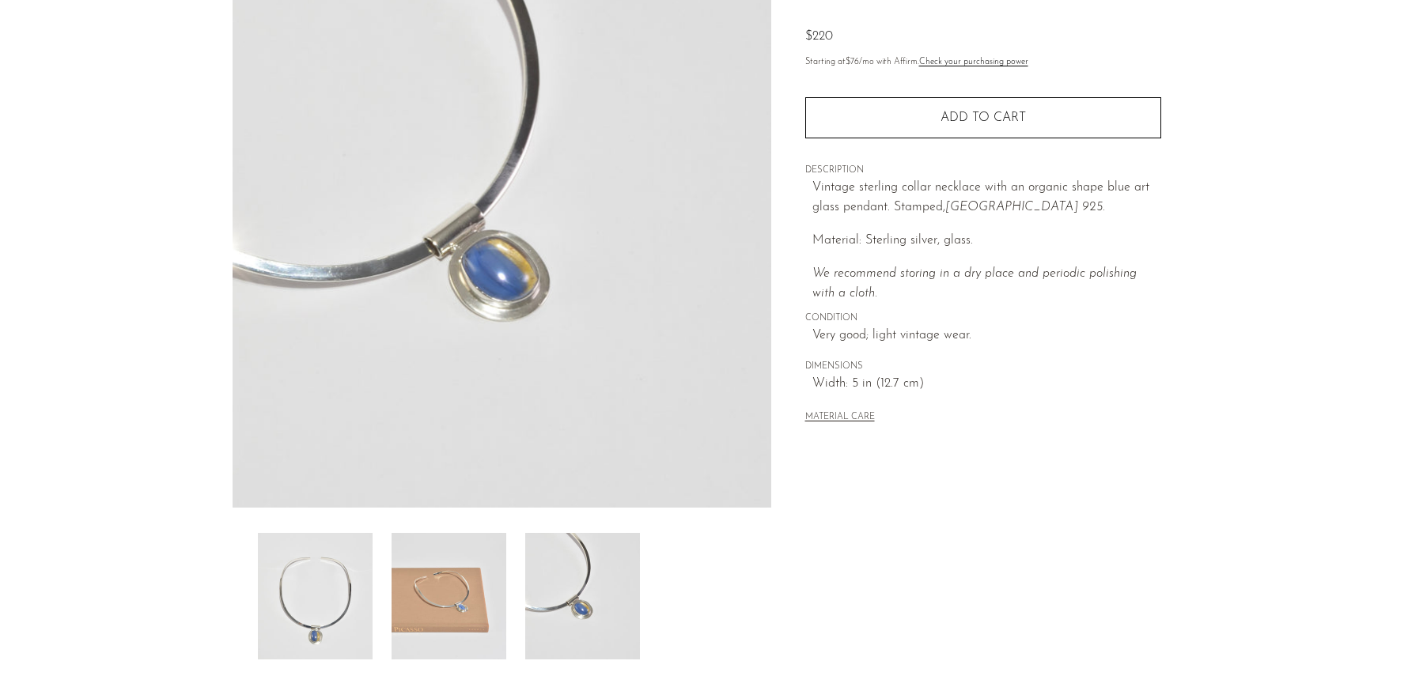 The width and height of the screenshot is (1427, 691). I want to click on span: CONDITION, so click(983, 319).